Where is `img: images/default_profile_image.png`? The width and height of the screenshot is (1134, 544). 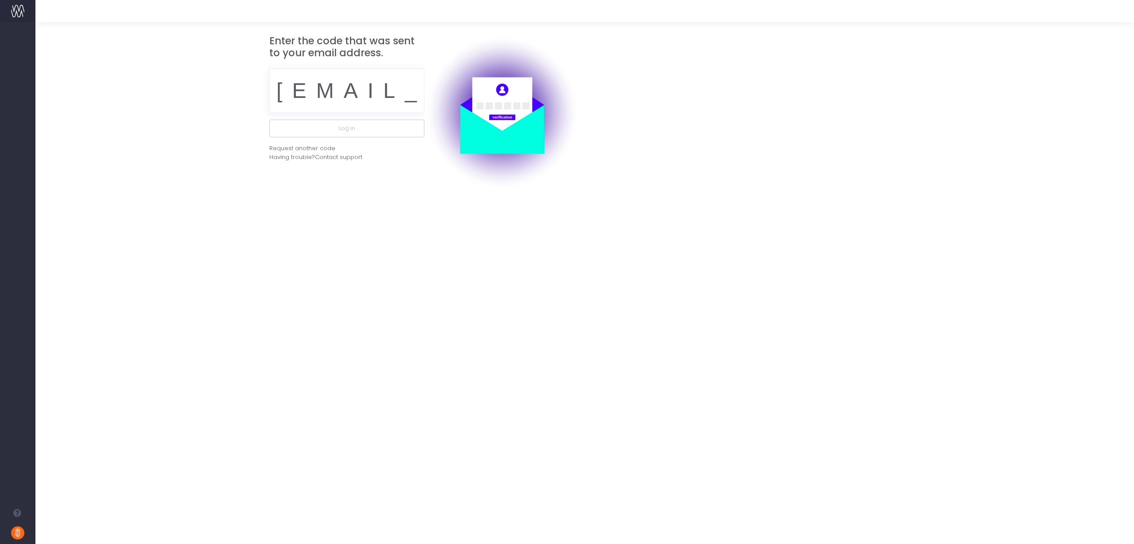
img: images/default_profile_image.png is located at coordinates (18, 533).